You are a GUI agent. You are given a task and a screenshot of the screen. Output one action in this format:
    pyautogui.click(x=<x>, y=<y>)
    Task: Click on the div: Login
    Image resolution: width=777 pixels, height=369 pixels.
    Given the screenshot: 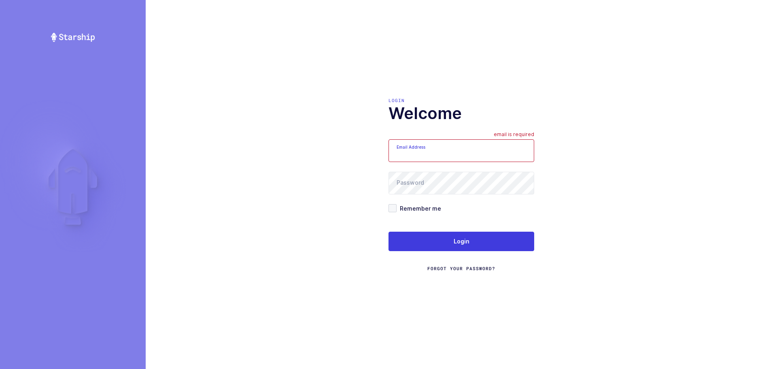 What is the action you would take?
    pyautogui.click(x=462, y=100)
    